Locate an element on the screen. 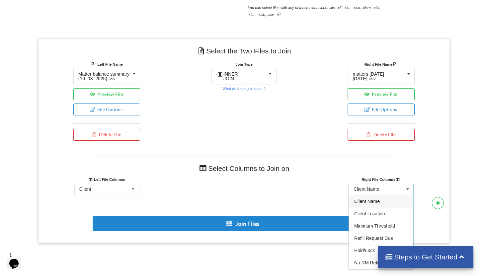  b: Left File Name is located at coordinates (110, 64).